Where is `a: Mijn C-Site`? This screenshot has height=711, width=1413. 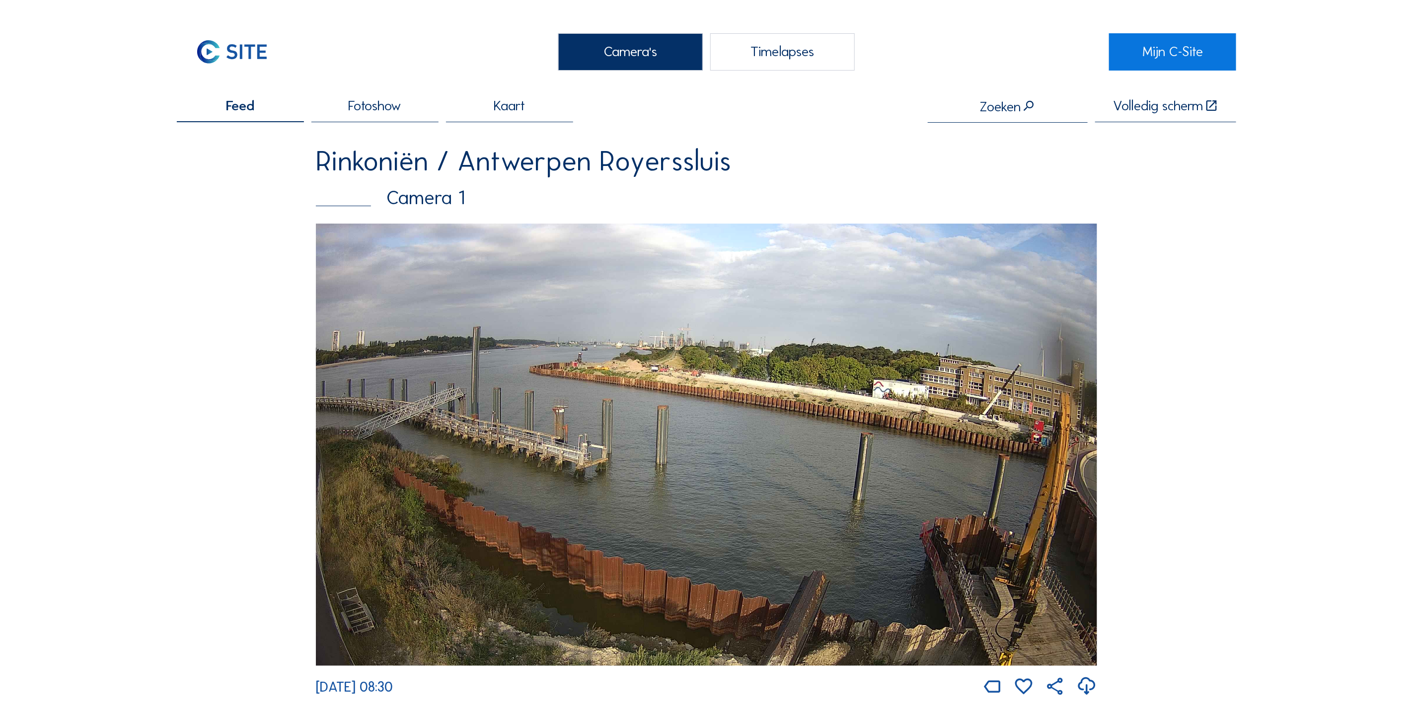 a: Mijn C-Site is located at coordinates (1173, 52).